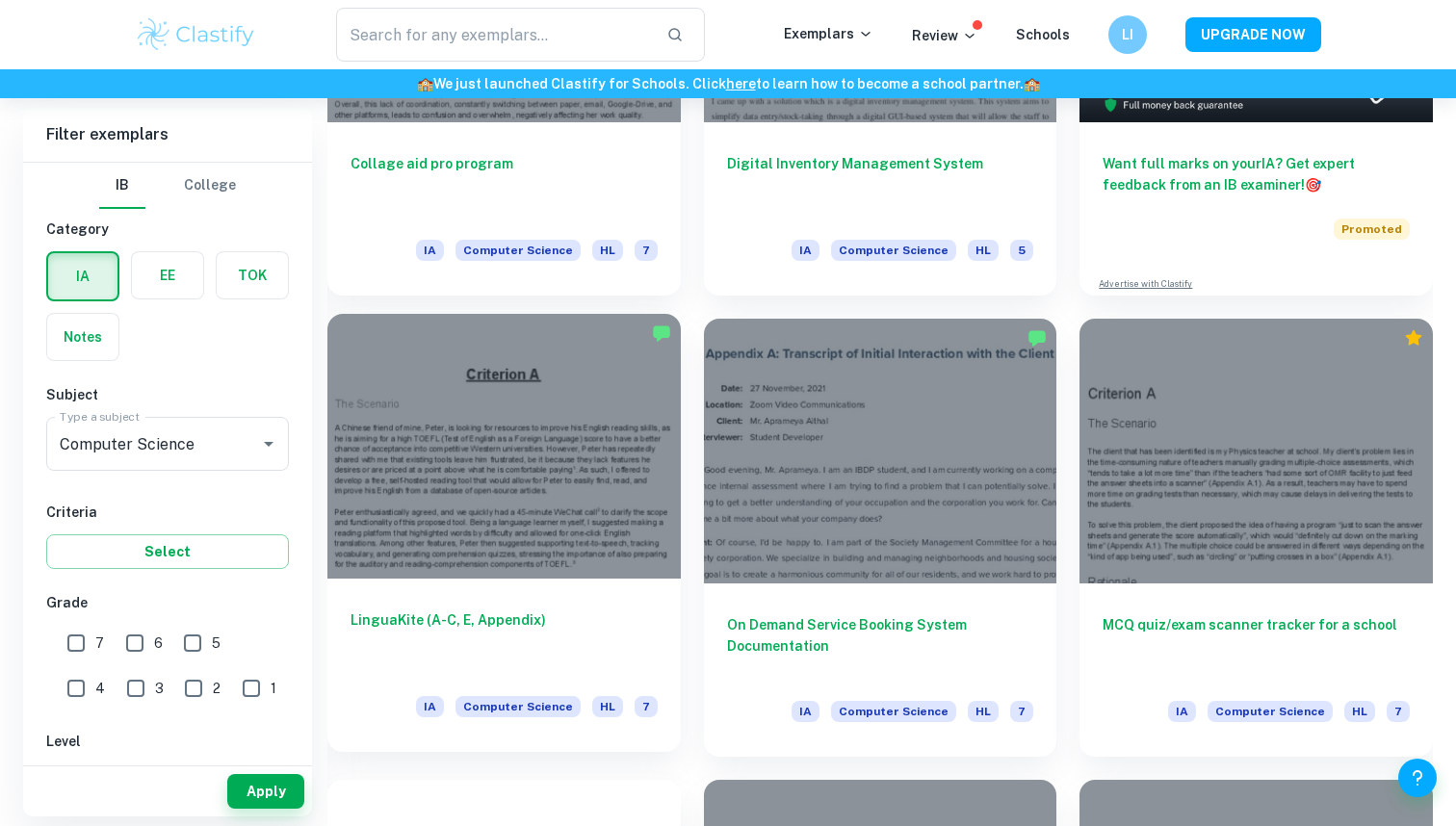 The height and width of the screenshot is (826, 1456). Describe the element at coordinates (265, 791) in the screenshot. I see `button: Apply` at that location.